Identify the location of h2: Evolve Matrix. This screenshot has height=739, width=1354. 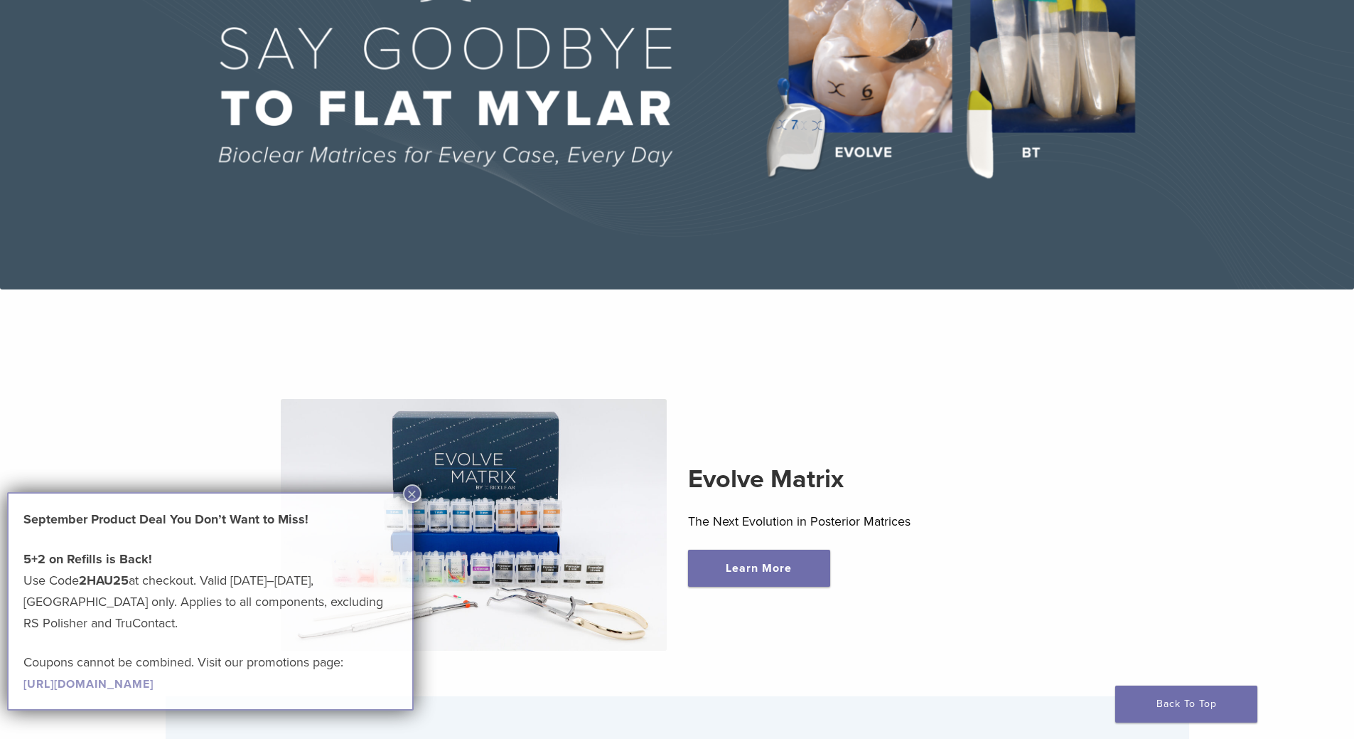
(881, 479).